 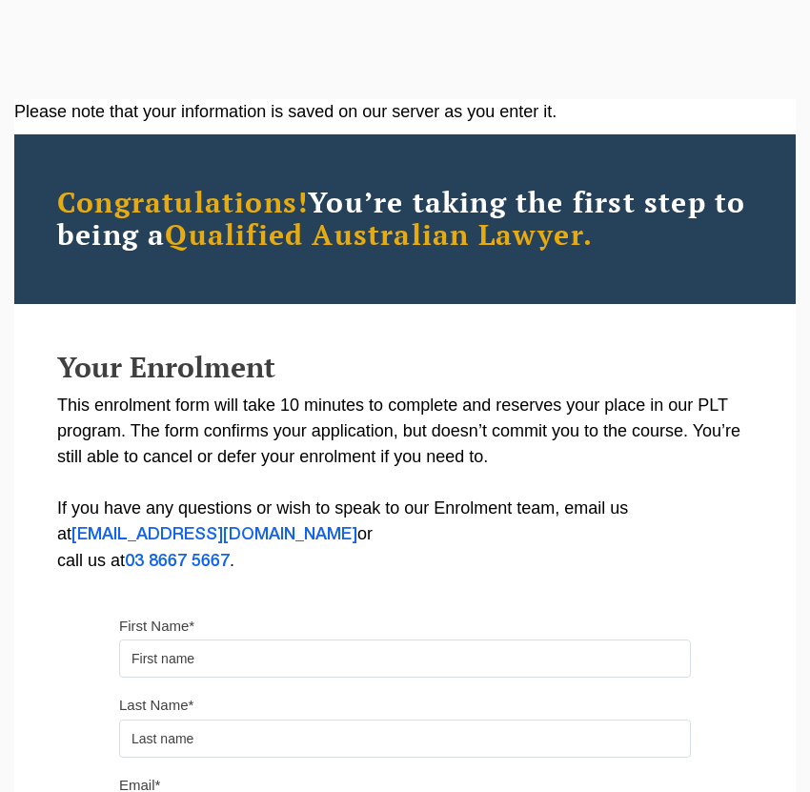 What do you see at coordinates (156, 705) in the screenshot?
I see `label: Last Name*` at bounding box center [156, 705].